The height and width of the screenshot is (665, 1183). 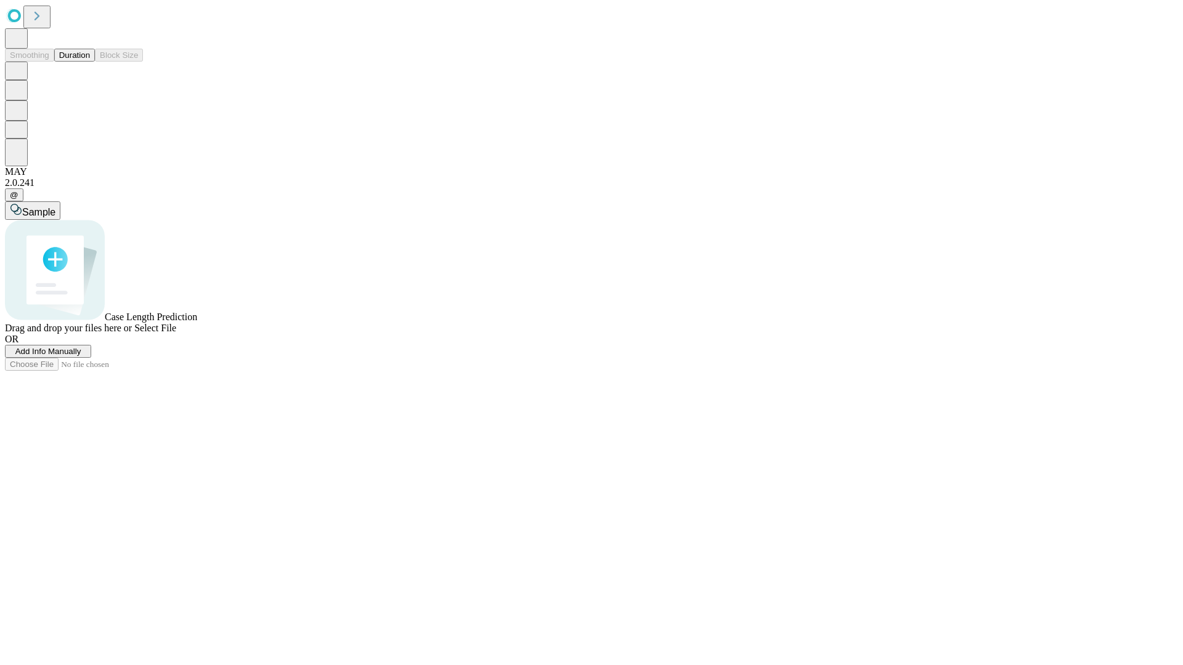 What do you see at coordinates (48, 351) in the screenshot?
I see `span: Add Info Manually` at bounding box center [48, 351].